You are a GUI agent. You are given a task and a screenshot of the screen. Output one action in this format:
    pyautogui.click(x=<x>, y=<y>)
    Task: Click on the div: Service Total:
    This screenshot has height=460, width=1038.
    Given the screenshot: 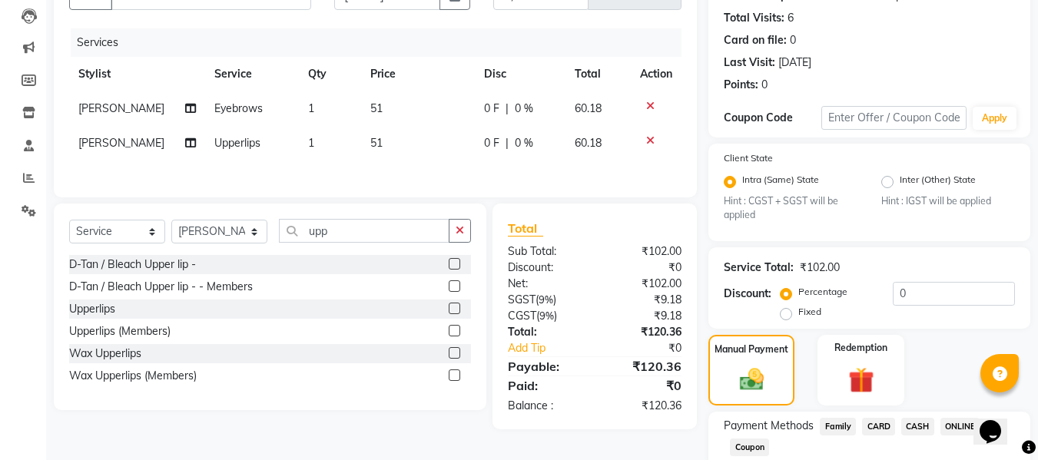 What is the action you would take?
    pyautogui.click(x=759, y=267)
    